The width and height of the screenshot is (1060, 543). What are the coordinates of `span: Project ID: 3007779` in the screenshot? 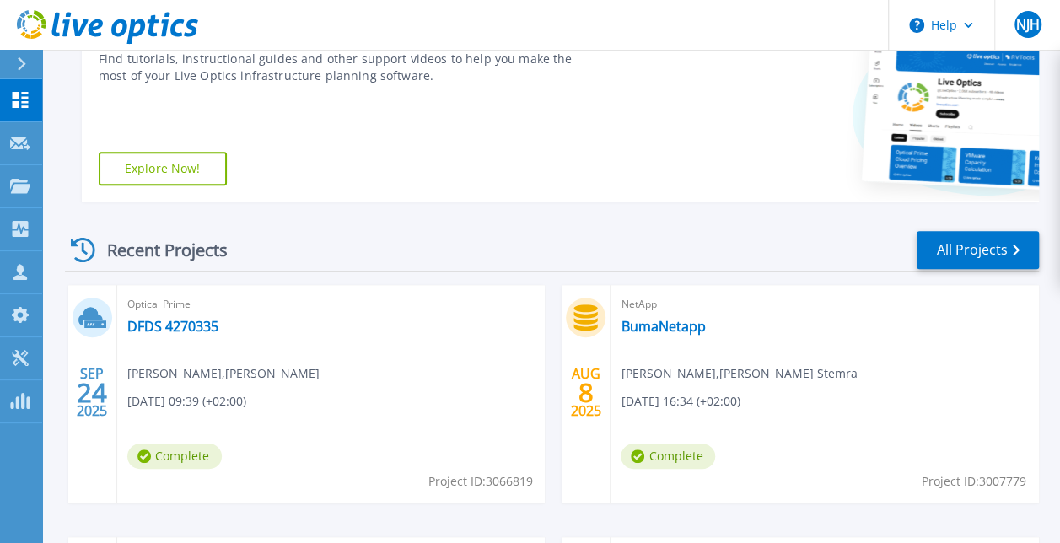 It's located at (974, 482).